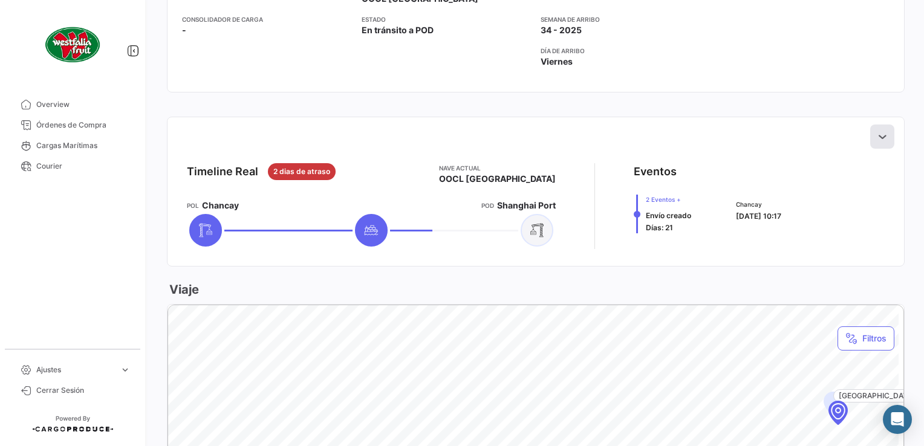 This screenshot has height=446, width=924. What do you see at coordinates (302, 172) in the screenshot?
I see `span: 2 dias de atraso` at bounding box center [302, 172].